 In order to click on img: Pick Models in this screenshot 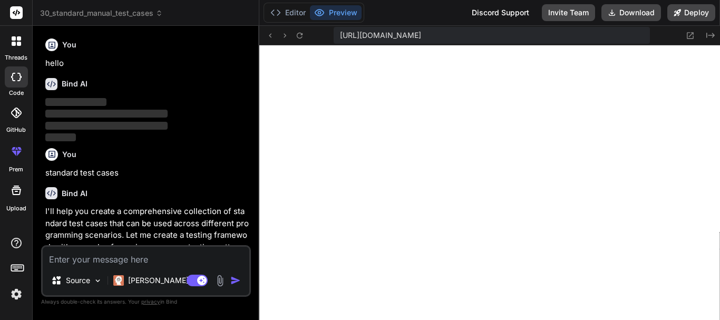, I will do `click(98, 280)`.